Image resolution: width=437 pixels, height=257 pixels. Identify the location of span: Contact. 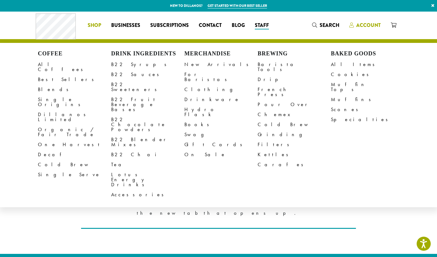
(210, 25).